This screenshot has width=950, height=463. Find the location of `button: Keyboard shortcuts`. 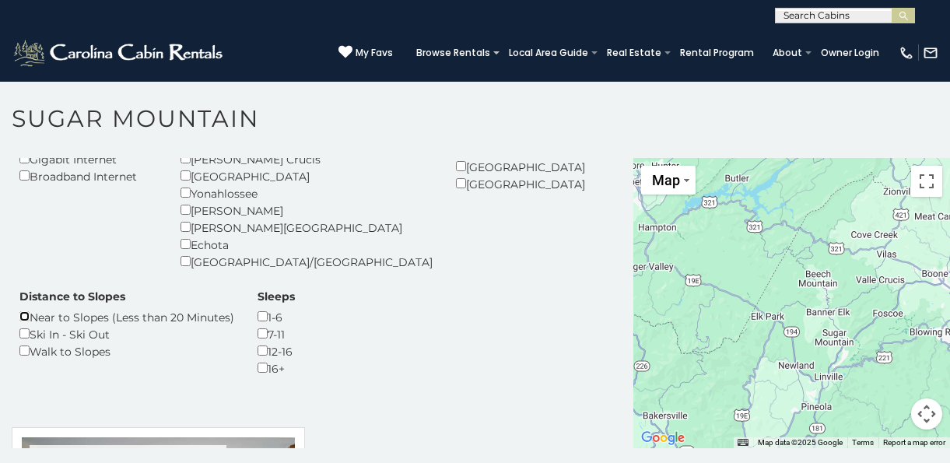

button: Keyboard shortcuts is located at coordinates (743, 443).